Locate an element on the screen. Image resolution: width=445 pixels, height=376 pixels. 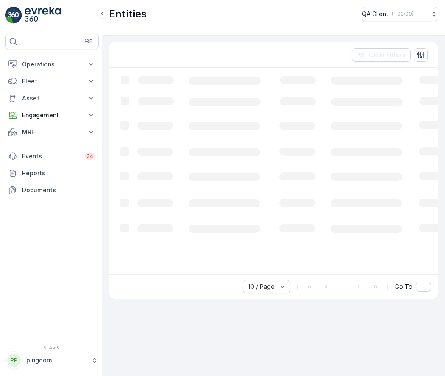
p: Engagement is located at coordinates (52, 115).